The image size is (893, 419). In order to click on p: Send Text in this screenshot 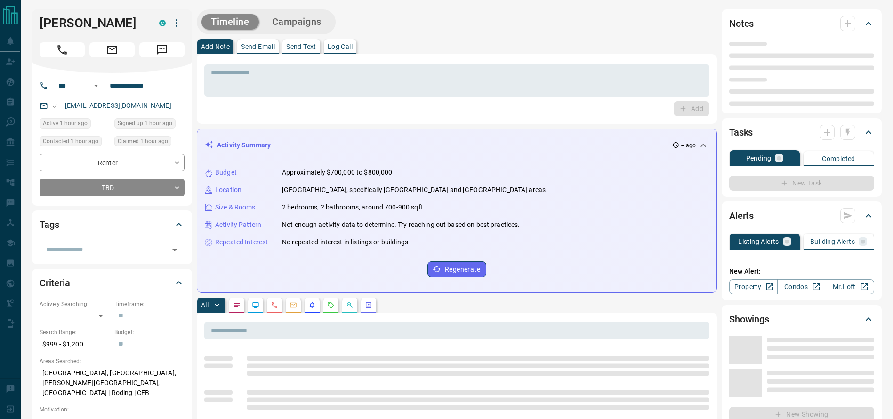, I will do `click(301, 47)`.